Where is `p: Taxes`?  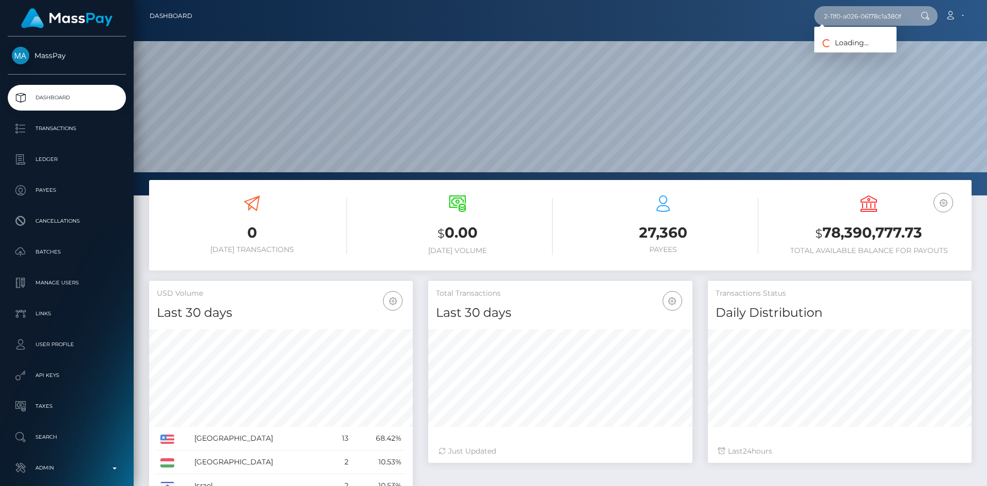
p: Taxes is located at coordinates (67, 406).